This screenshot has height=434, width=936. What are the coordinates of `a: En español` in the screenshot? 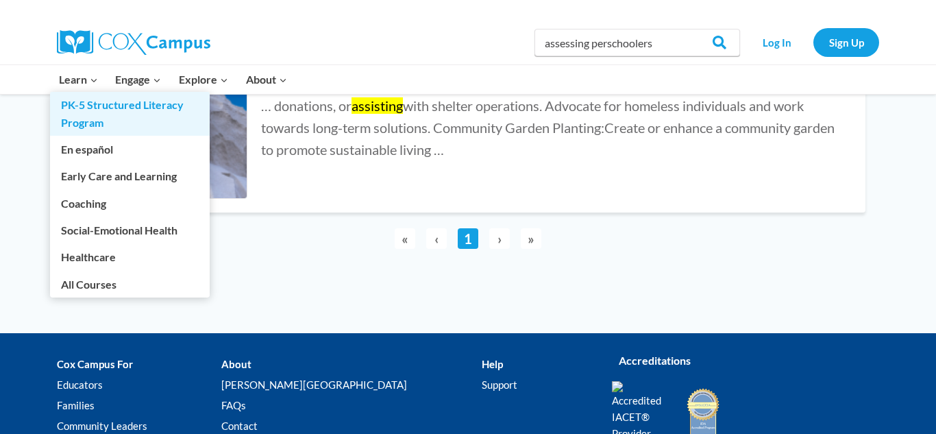 It's located at (130, 149).